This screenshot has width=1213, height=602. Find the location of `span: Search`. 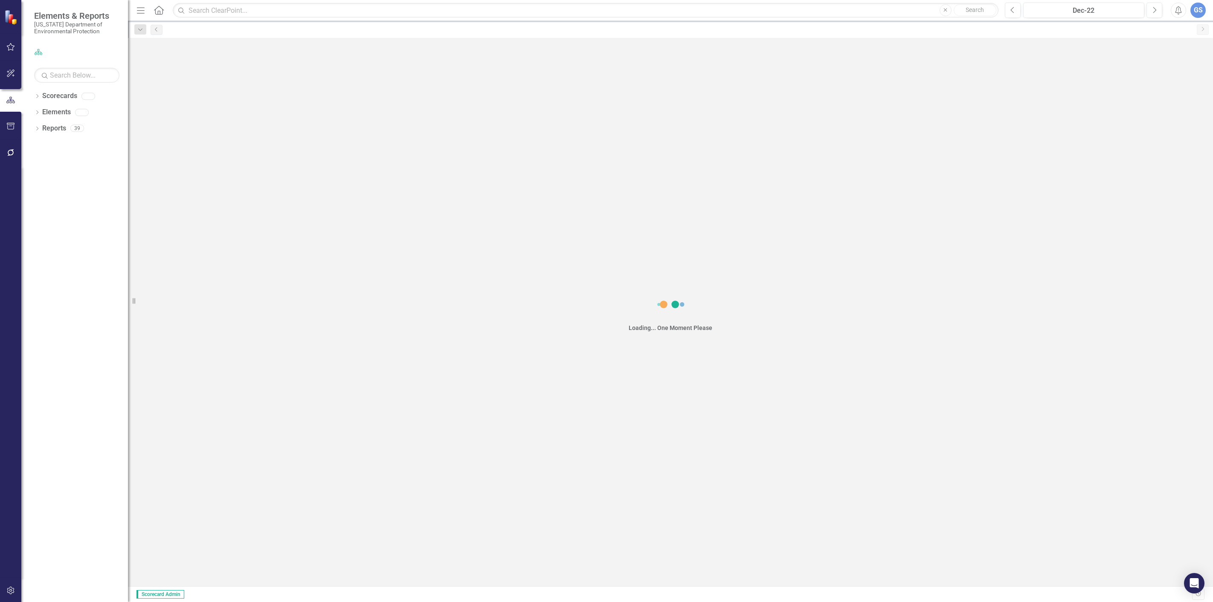

span: Search is located at coordinates (974, 10).